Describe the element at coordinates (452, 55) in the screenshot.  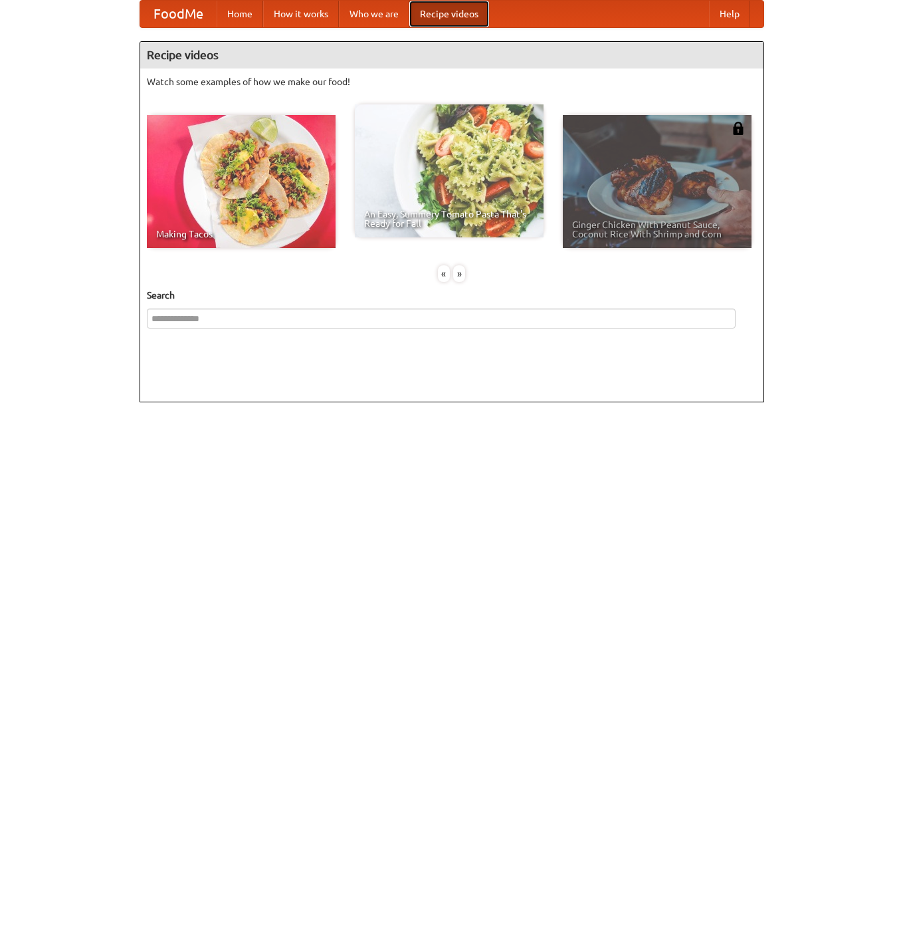
I see `h4: Recipe videos` at that location.